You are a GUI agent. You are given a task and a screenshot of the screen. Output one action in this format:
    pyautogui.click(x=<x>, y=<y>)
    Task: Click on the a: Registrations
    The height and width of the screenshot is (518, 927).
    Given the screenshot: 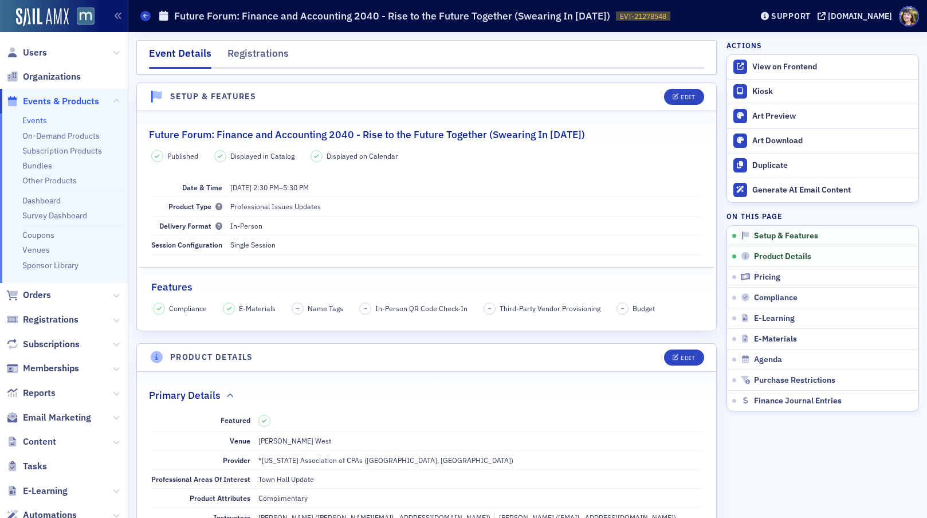 What is the action you would take?
    pyautogui.click(x=42, y=320)
    